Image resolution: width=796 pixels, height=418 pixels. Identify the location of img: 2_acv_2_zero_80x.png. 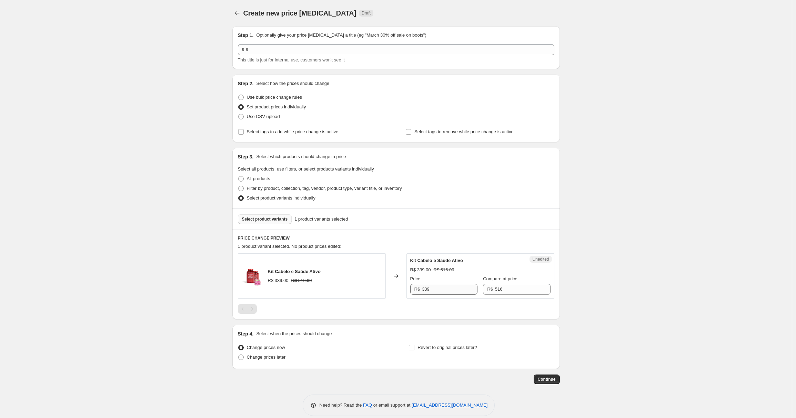
(252, 276).